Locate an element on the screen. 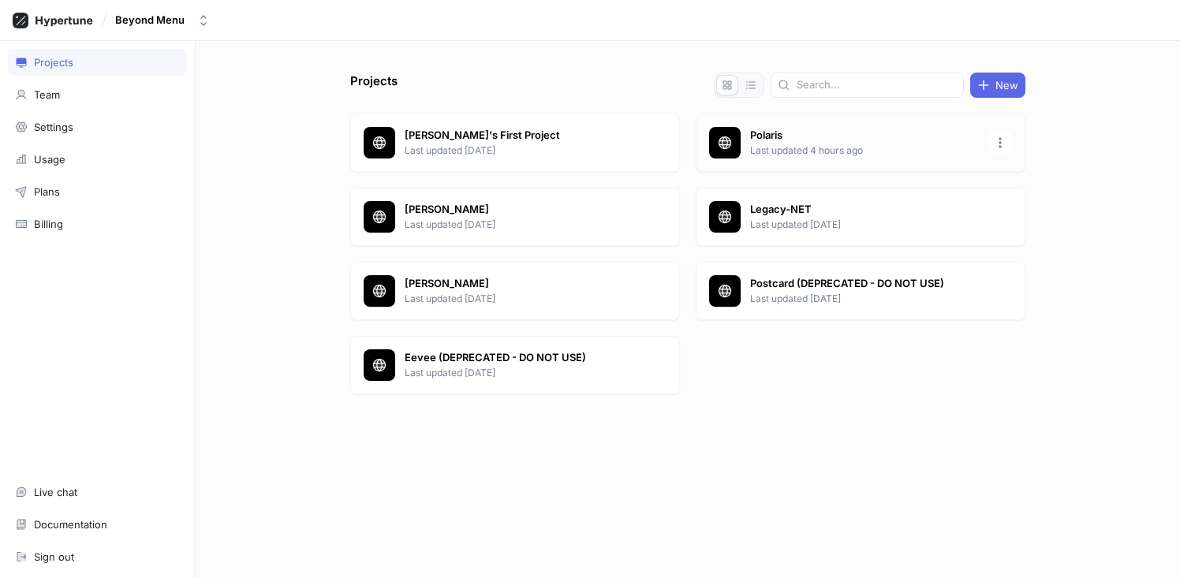 The height and width of the screenshot is (578, 1180). div: Team is located at coordinates (47, 95).